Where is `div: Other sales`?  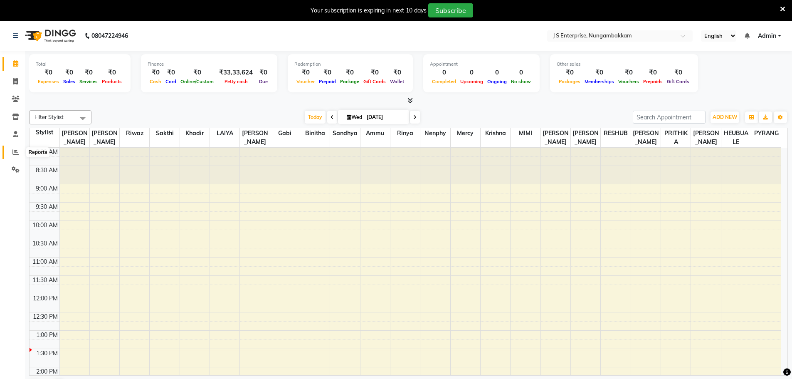
div: Other sales is located at coordinates (624, 64).